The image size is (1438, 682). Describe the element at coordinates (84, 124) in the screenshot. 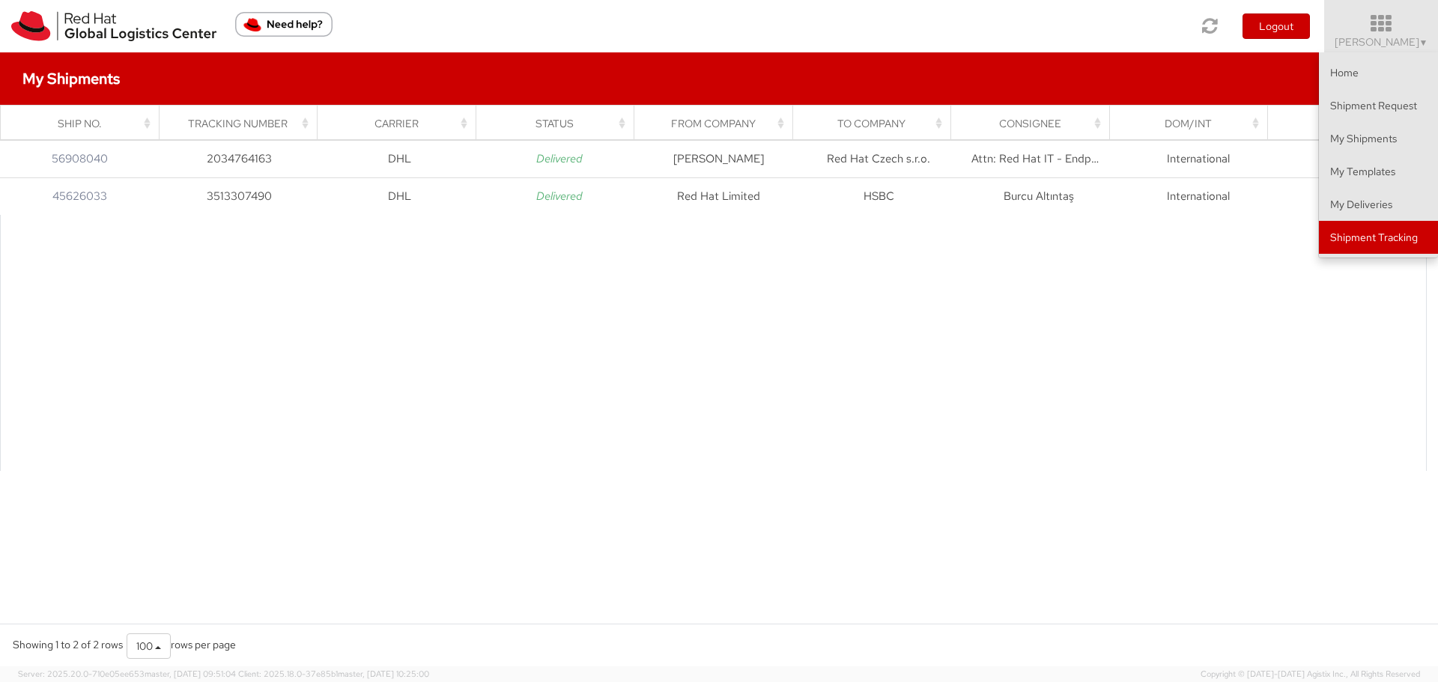

I see `div: Ship No.` at that location.